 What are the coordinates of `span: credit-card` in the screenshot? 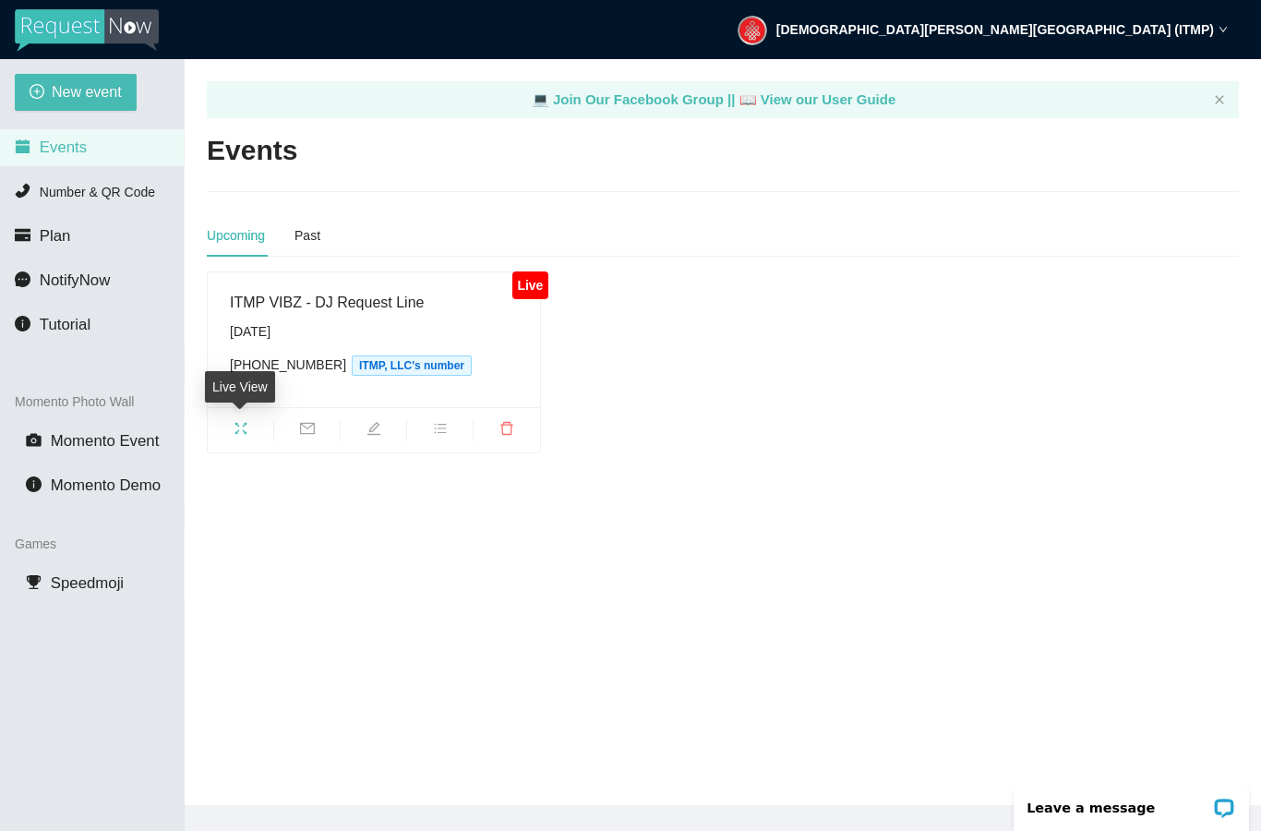 It's located at (22, 234).